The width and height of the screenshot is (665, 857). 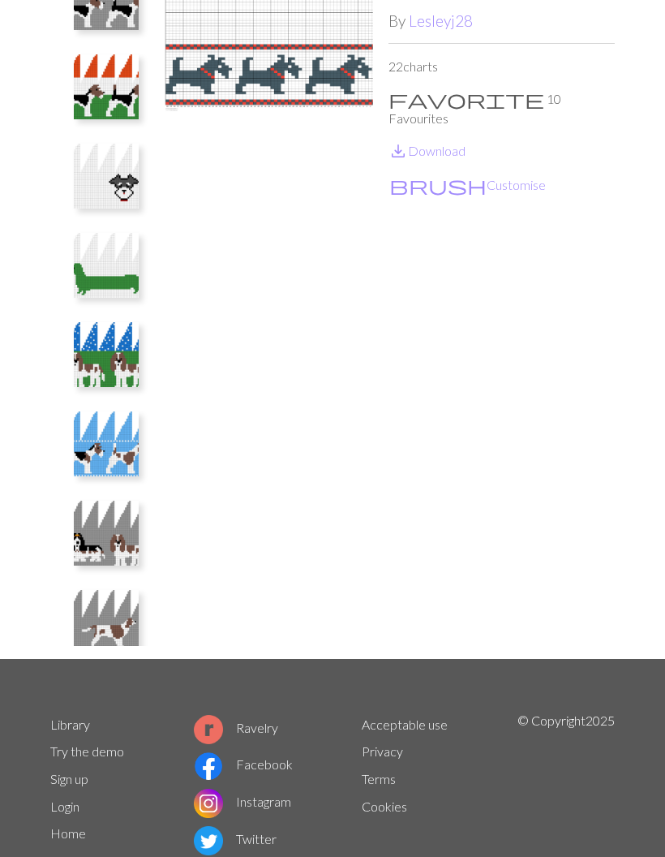 What do you see at coordinates (106, 533) in the screenshot?
I see `img: Copy of Ralph the springer` at bounding box center [106, 533].